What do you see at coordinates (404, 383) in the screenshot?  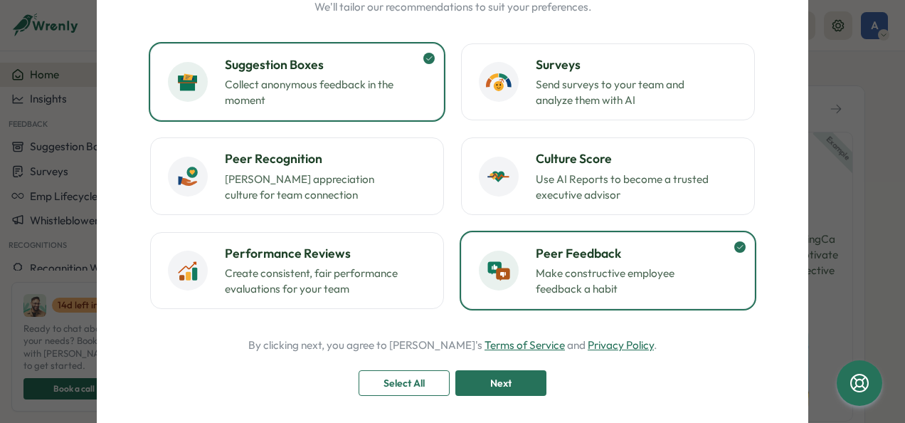 I see `span: Select All` at bounding box center [404, 383].